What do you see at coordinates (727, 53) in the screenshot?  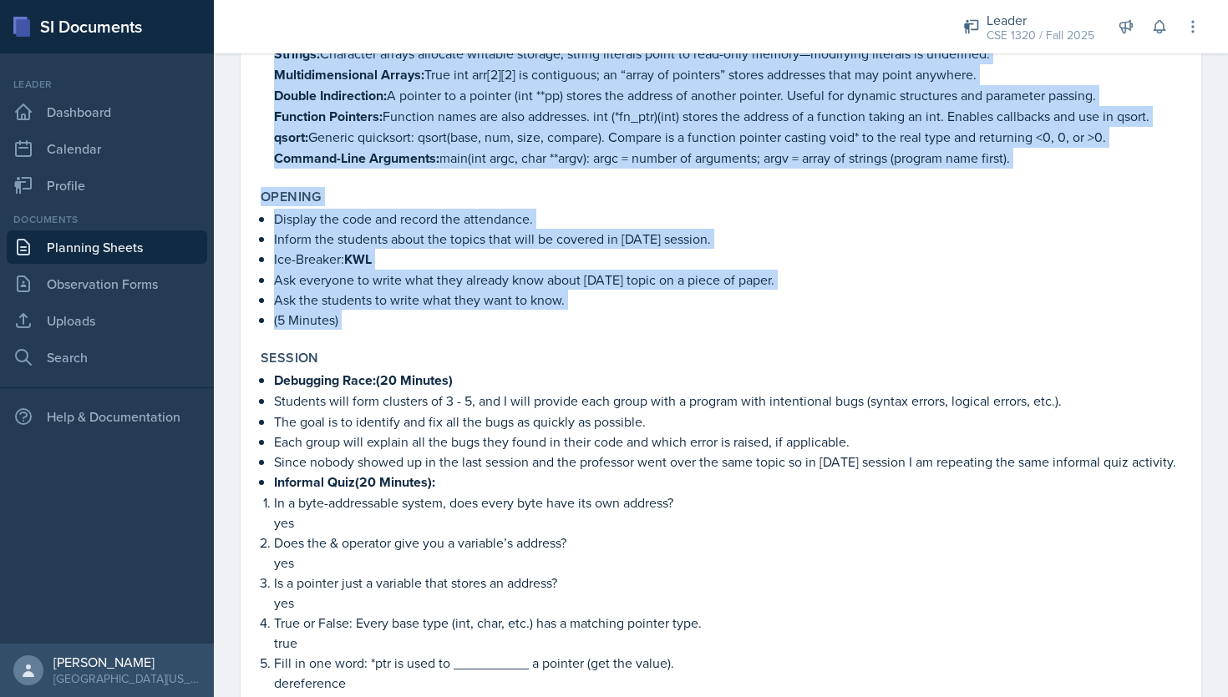 I see `p: Character arrays allocate writable storage; string literals point to read-only memory—modifying l...` at bounding box center [727, 53].